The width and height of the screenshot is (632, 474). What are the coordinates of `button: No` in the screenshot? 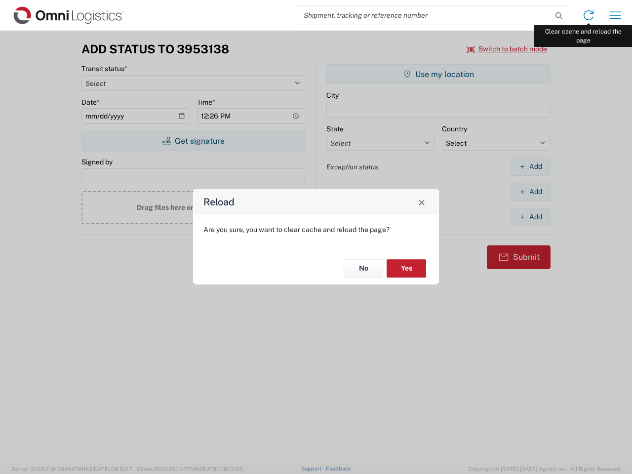 It's located at (363, 268).